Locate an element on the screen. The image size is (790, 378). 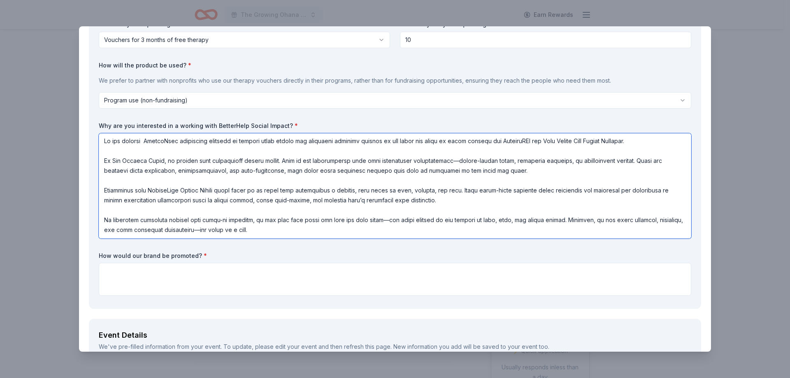
div: Event Details is located at coordinates (395, 335).